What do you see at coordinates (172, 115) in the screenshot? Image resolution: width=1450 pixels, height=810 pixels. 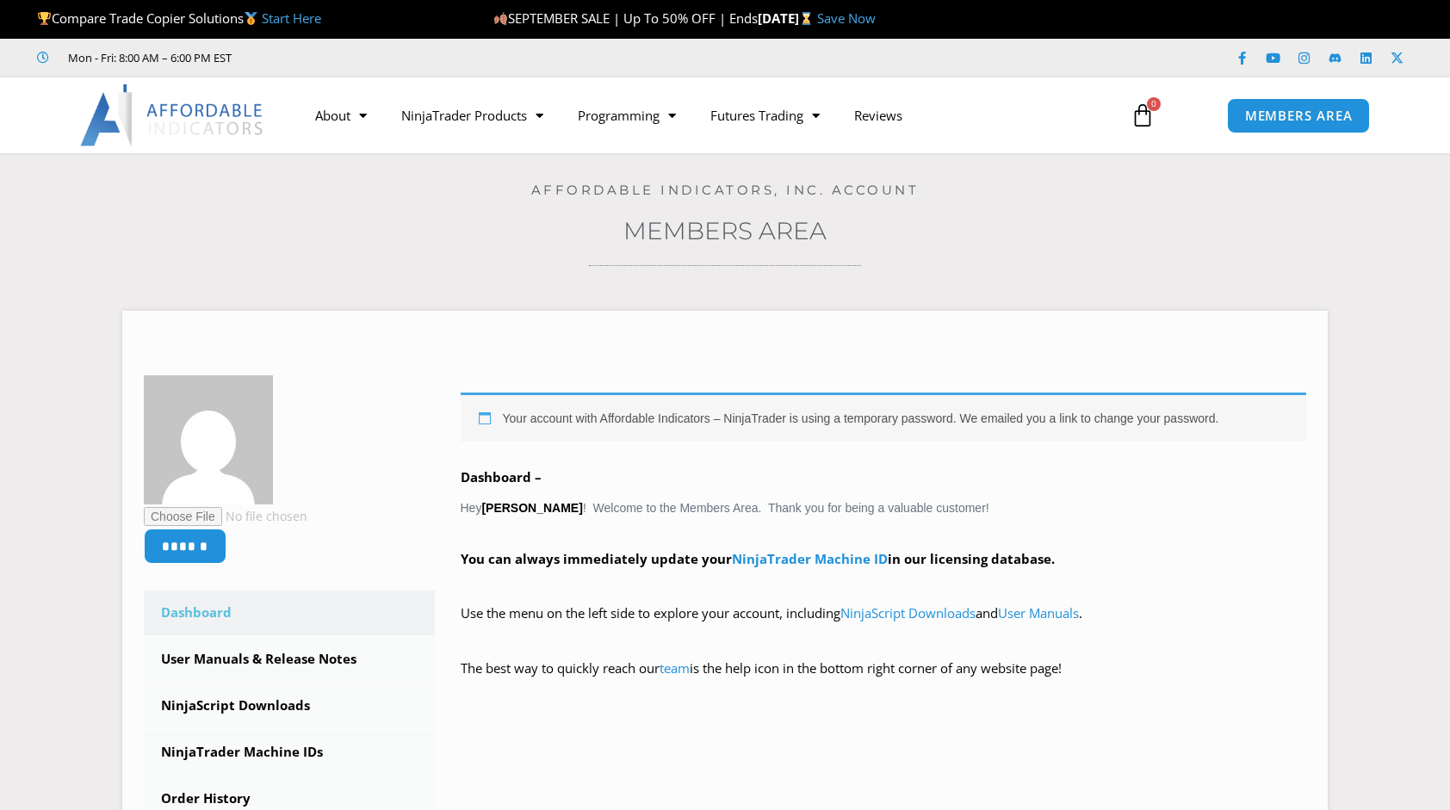 I see `img: LogoAI | Affordable Indicators – NinjaTrader` at bounding box center [172, 115].